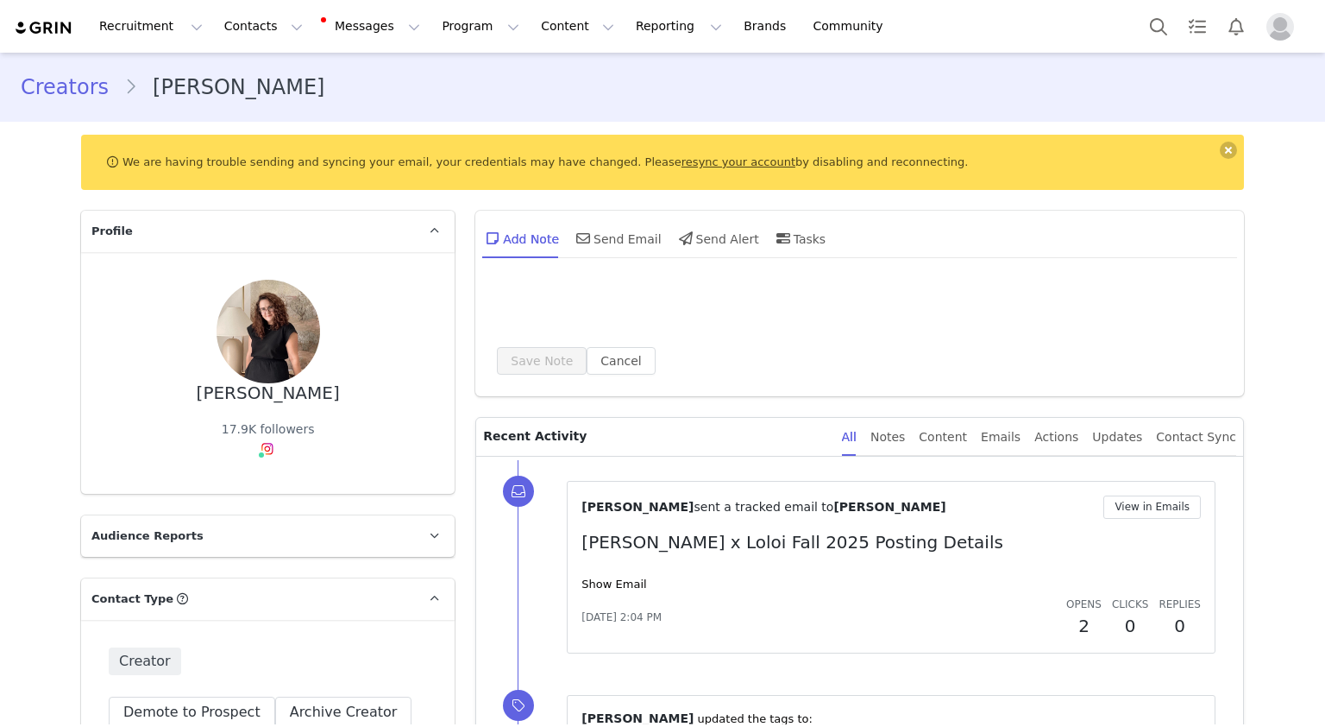  What do you see at coordinates (268, 331) in the screenshot?
I see `img: 5f47db2d-ef94-4480-8b2a-eabc645a5b29.jpg` at bounding box center [268, 331].